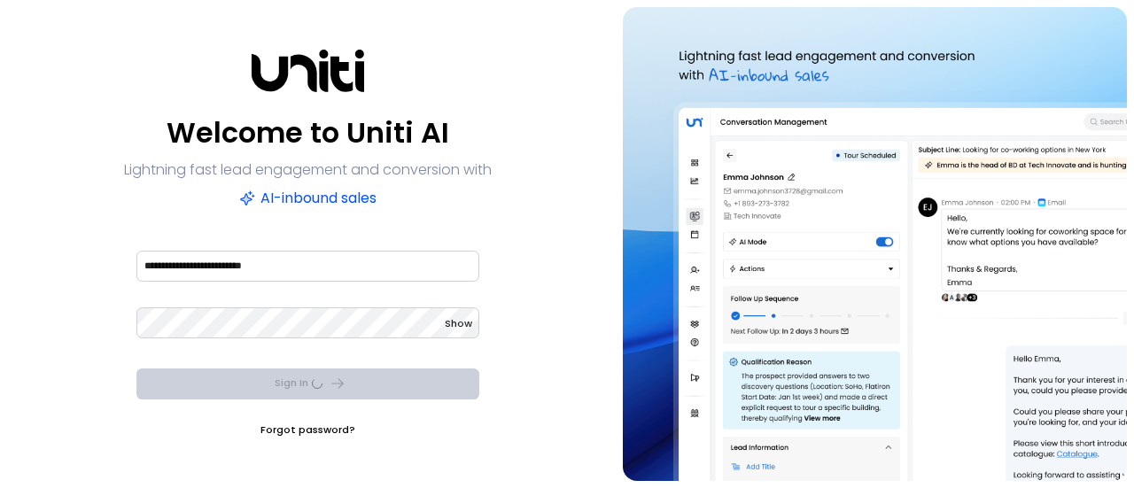  What do you see at coordinates (458, 323) in the screenshot?
I see `span: Show` at bounding box center [458, 323].